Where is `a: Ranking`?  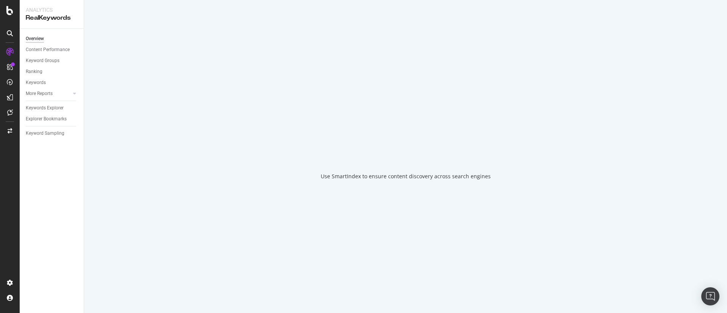
a: Ranking is located at coordinates (52, 72).